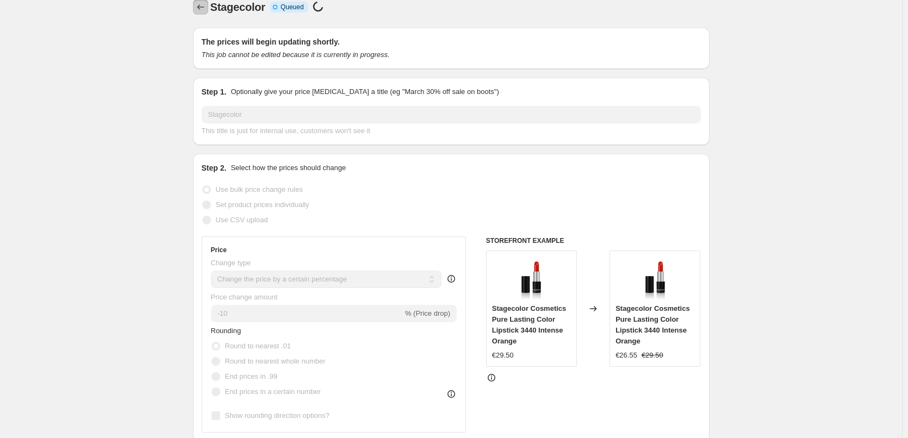 Image resolution: width=908 pixels, height=438 pixels. I want to click on span: Rounding, so click(226, 331).